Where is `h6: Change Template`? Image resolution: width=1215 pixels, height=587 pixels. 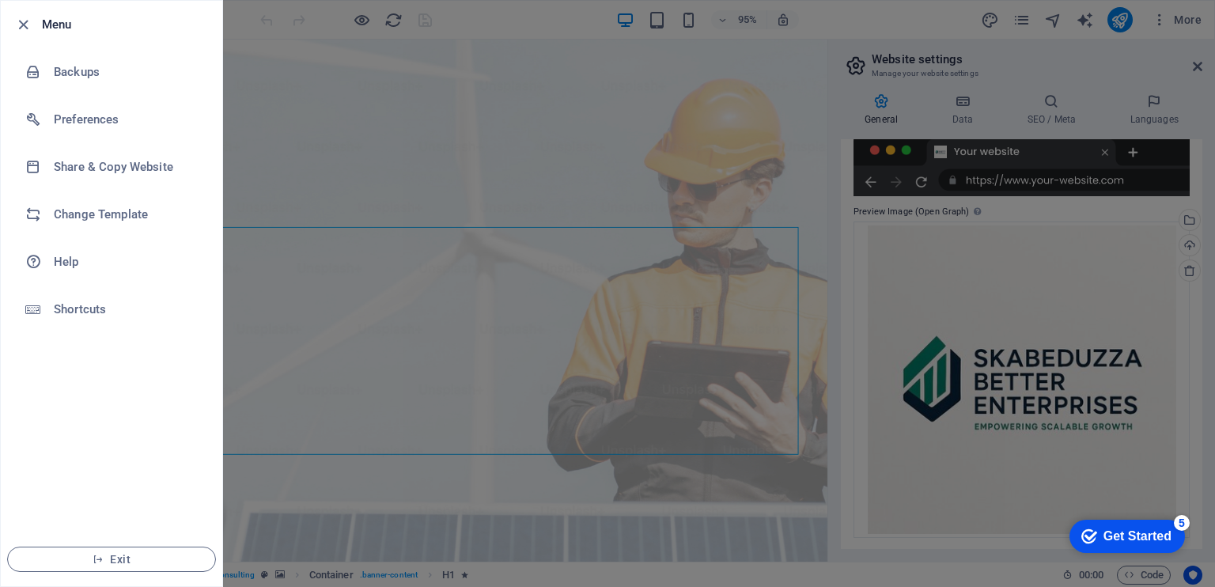 h6: Change Template is located at coordinates (127, 214).